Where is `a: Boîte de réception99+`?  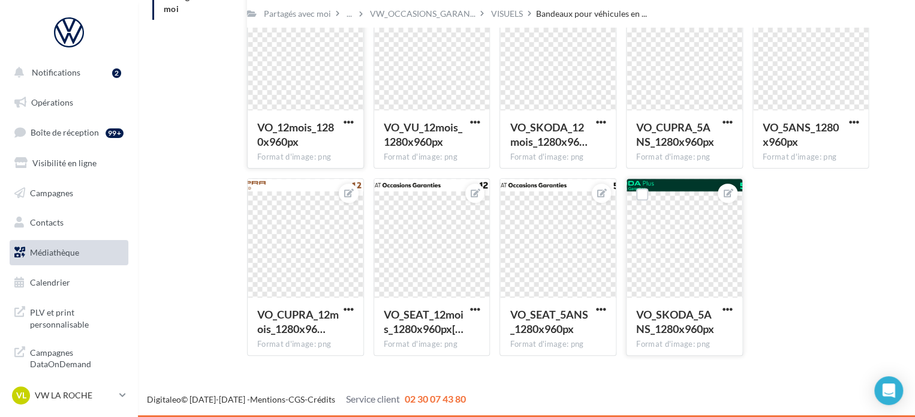 a: Boîte de réception99+ is located at coordinates (69, 132).